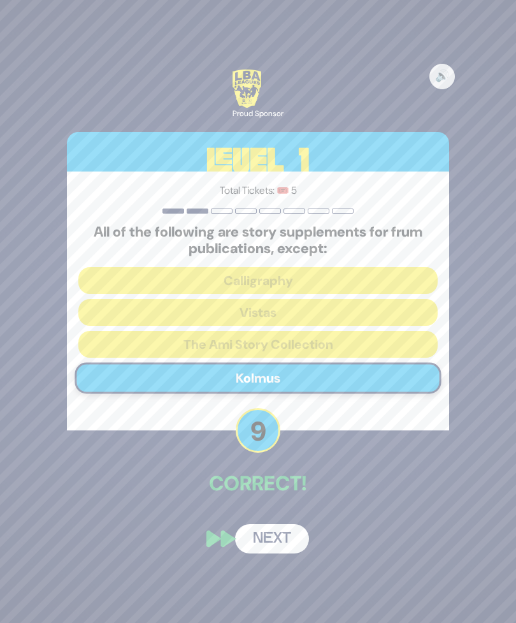  Describe the element at coordinates (258, 483) in the screenshot. I see `p: Correct!` at that location.